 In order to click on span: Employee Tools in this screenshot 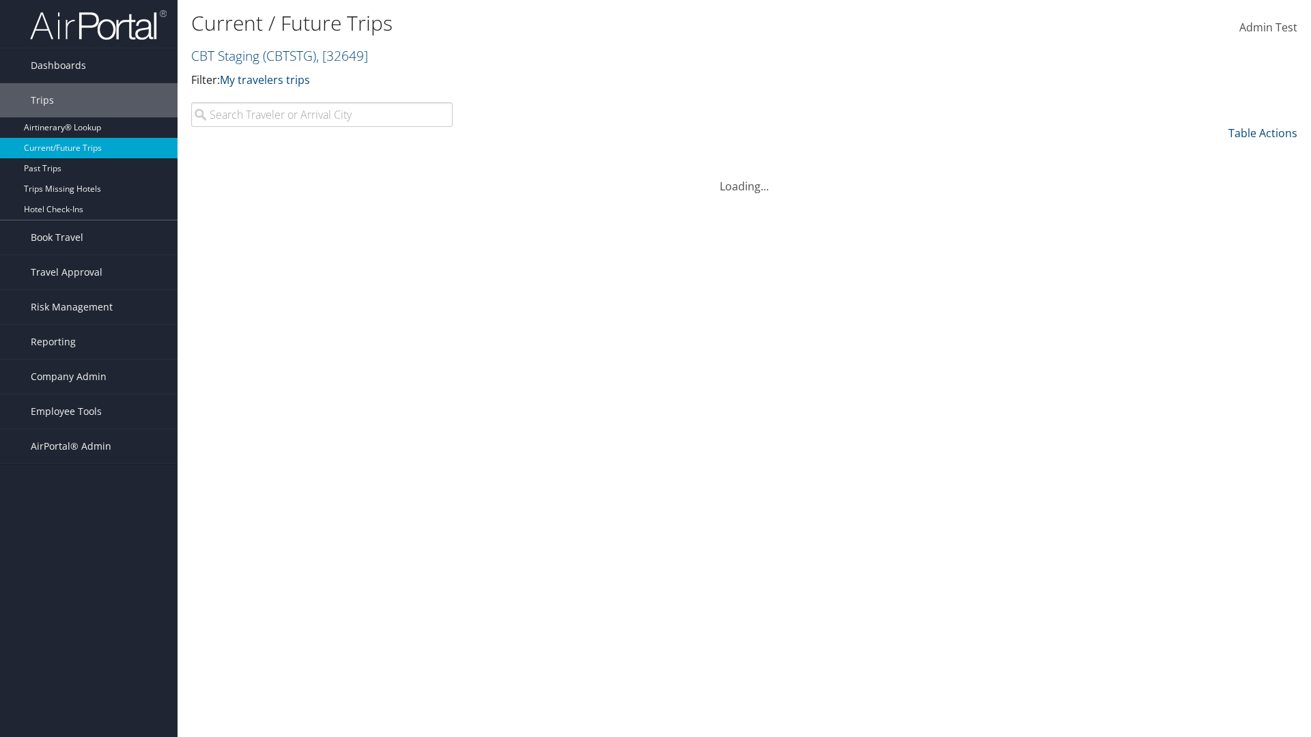, I will do `click(66, 412)`.